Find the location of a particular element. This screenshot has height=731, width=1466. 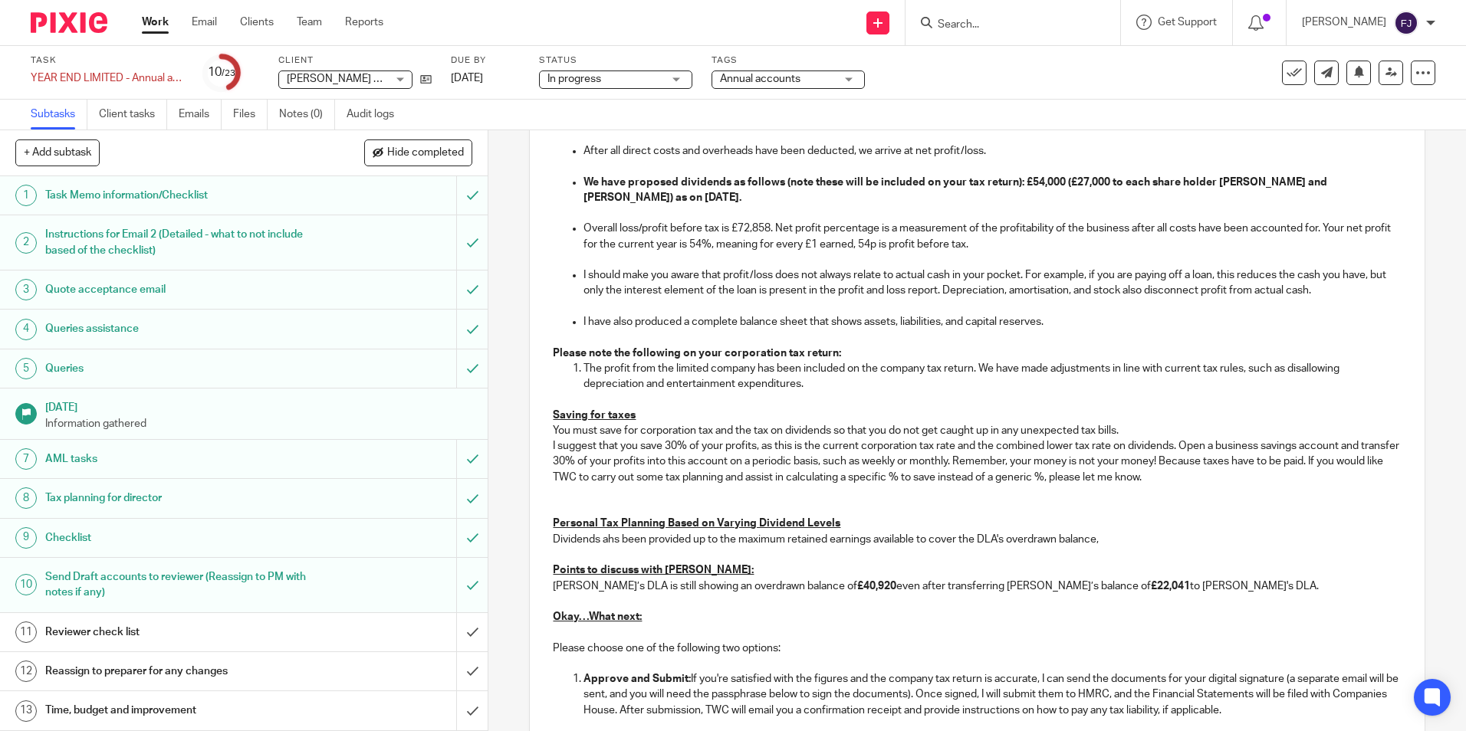

u: Saving for taxes is located at coordinates (594, 416).